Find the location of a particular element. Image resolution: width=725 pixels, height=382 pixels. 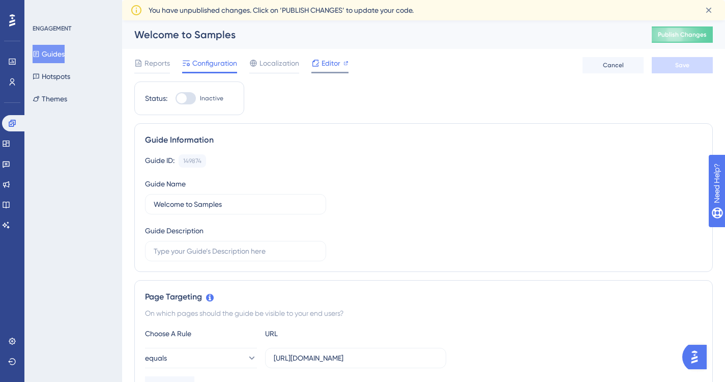

span: Reports is located at coordinates (157, 63).